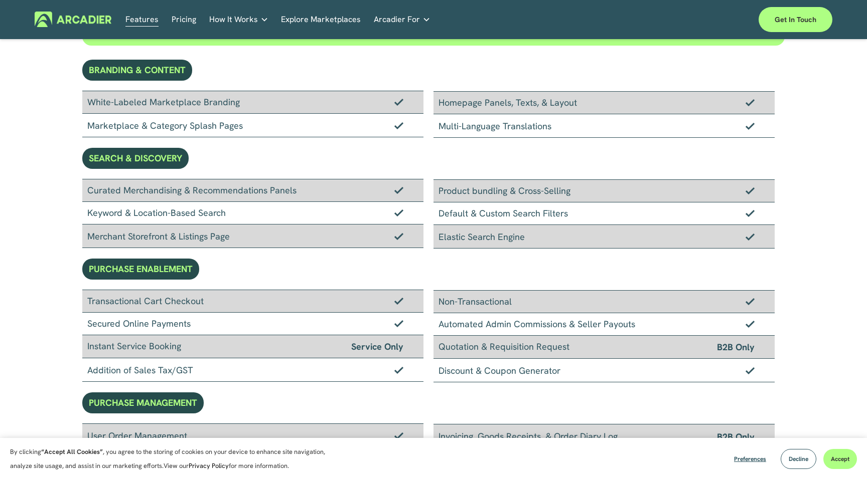 The width and height of the screenshot is (867, 480). Describe the element at coordinates (253, 125) in the screenshot. I see `div: Marketplace & Category Splash Pages` at that location.